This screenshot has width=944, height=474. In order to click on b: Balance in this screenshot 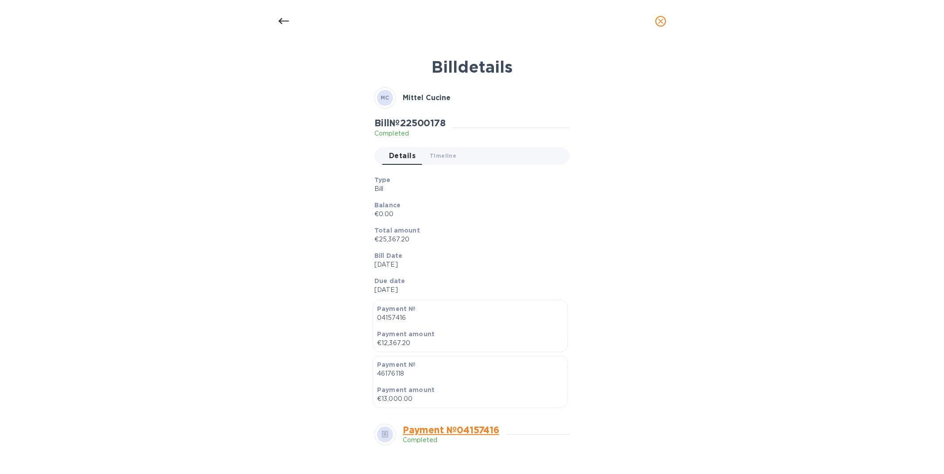, I will do `click(387, 205)`.